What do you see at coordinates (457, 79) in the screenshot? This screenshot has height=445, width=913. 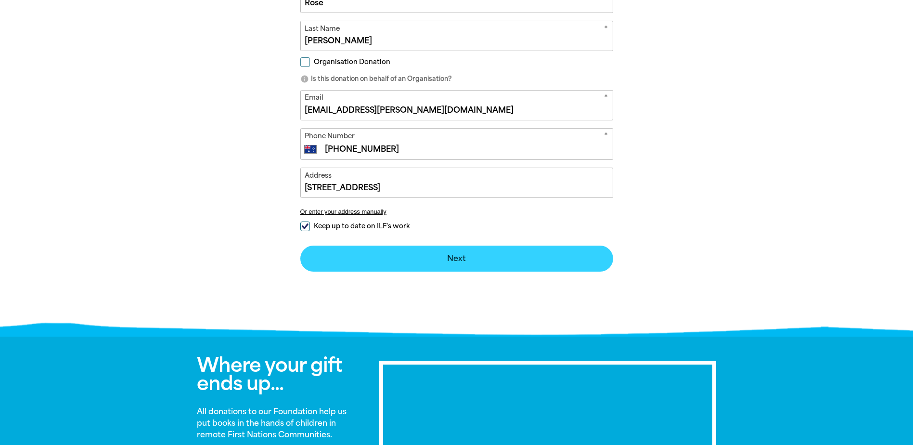 I see `p: Is this donation on behalf of an Organisation?` at bounding box center [457, 79].